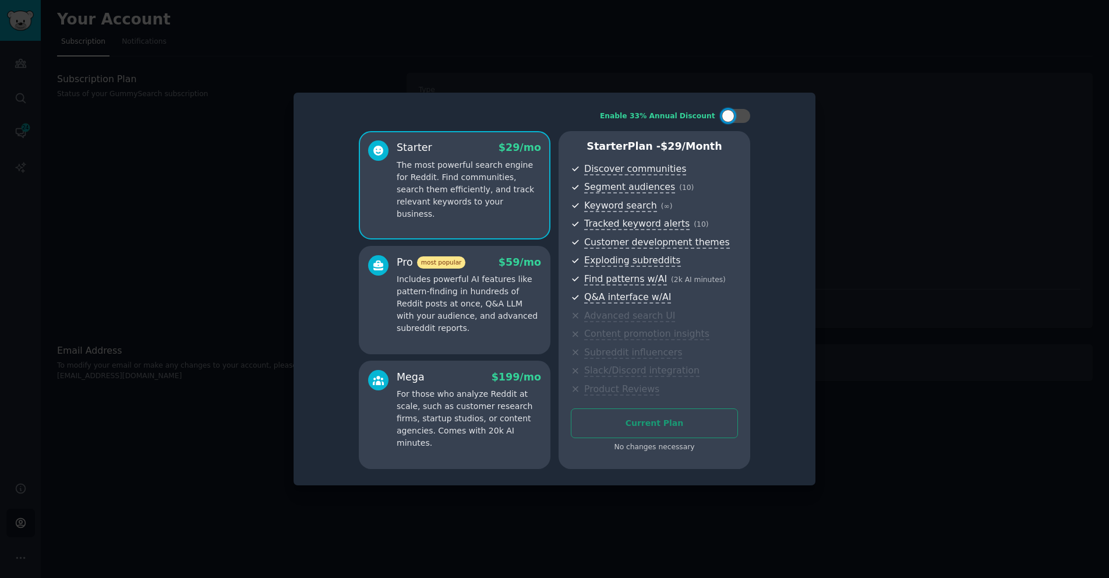 The image size is (1109, 578). I want to click on span: Slack/Discord integration, so click(642, 370).